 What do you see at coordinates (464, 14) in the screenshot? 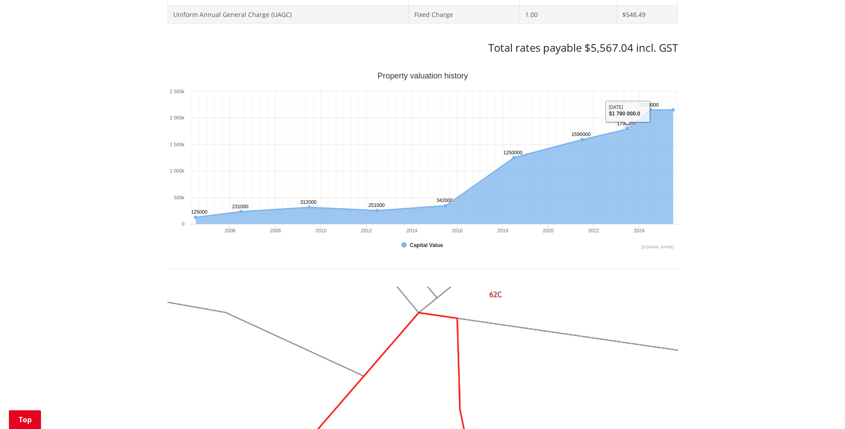
I see `td: Fixed Charge` at bounding box center [464, 14].